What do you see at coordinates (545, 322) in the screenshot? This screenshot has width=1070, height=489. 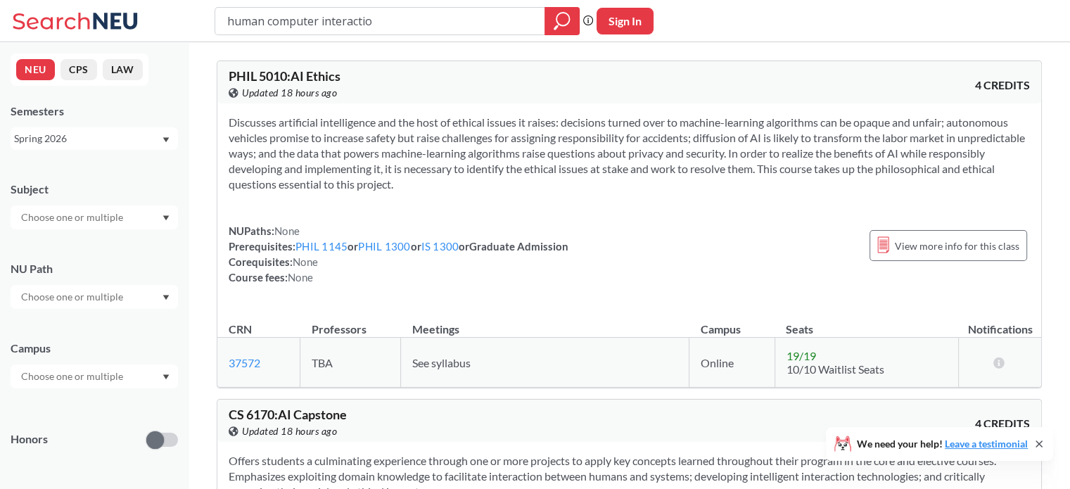 I see `th: Meetings` at bounding box center [545, 322].